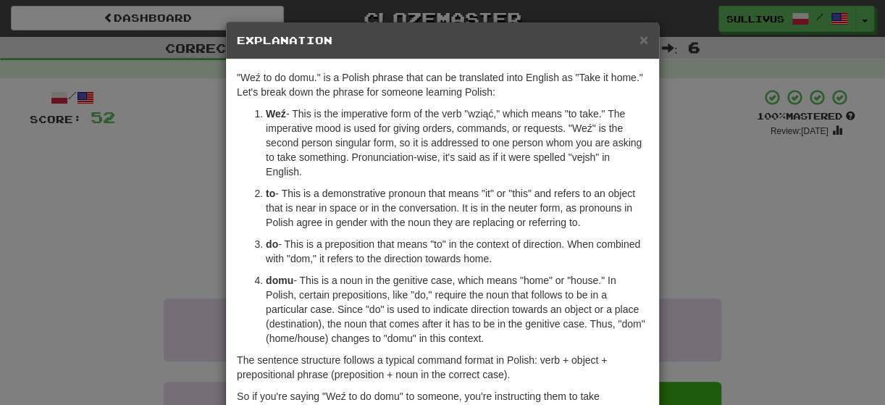 This screenshot has height=405, width=885. I want to click on strong: Weź, so click(276, 114).